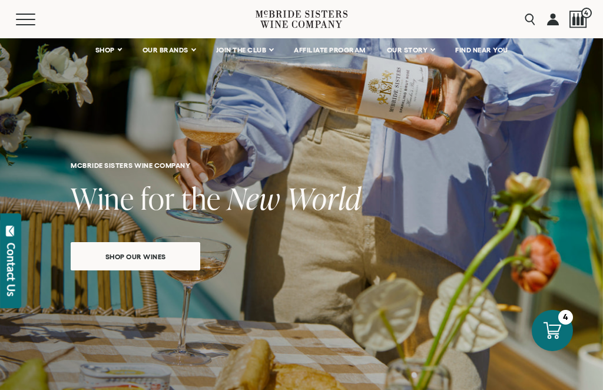  What do you see at coordinates (135, 256) in the screenshot?
I see `a: Shop our wines` at bounding box center [135, 256].